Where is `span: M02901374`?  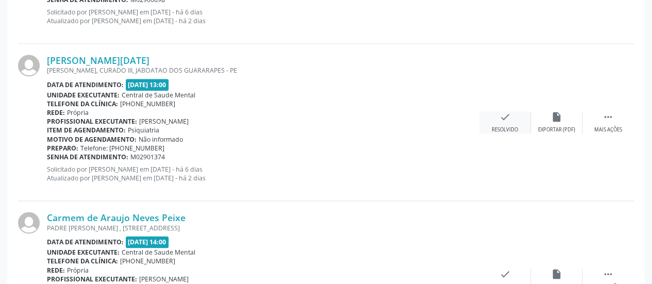
span: M02901374 is located at coordinates (147, 157).